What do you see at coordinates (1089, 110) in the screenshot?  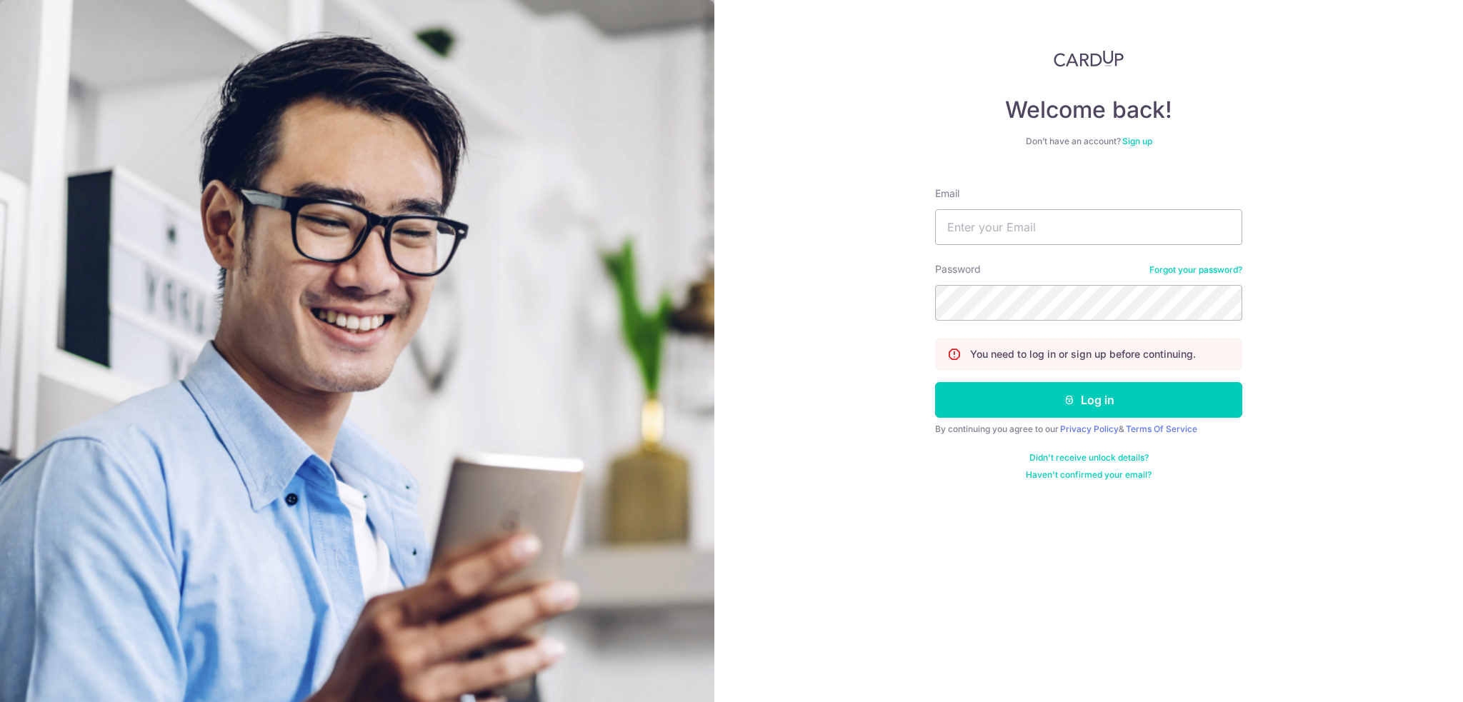 I see `h4: Welcome back!` at bounding box center [1089, 110].